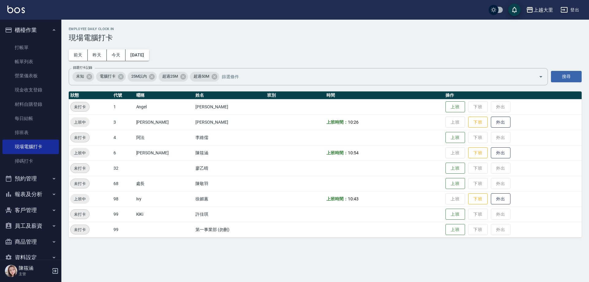  What do you see at coordinates (123, 137) in the screenshot?
I see `td: 4` at bounding box center [123, 137].